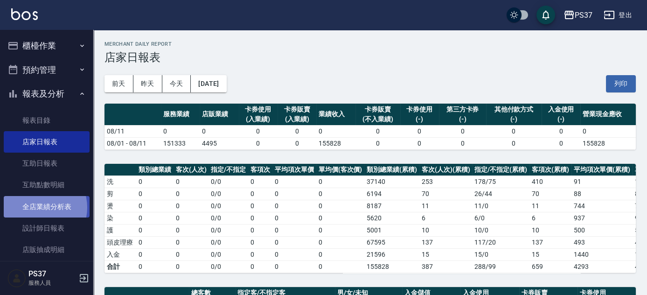 The width and height of the screenshot is (647, 295). Describe the element at coordinates (180, 114) in the screenshot. I see `th: 服務業績` at that location.